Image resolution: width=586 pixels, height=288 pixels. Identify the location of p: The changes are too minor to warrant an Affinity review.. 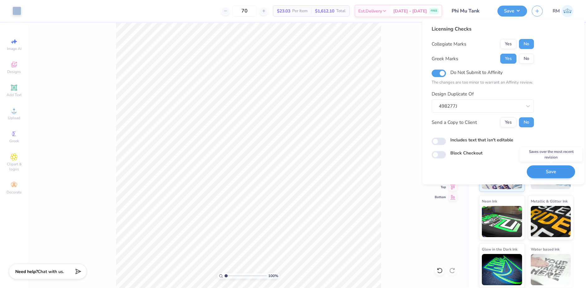
(483, 83).